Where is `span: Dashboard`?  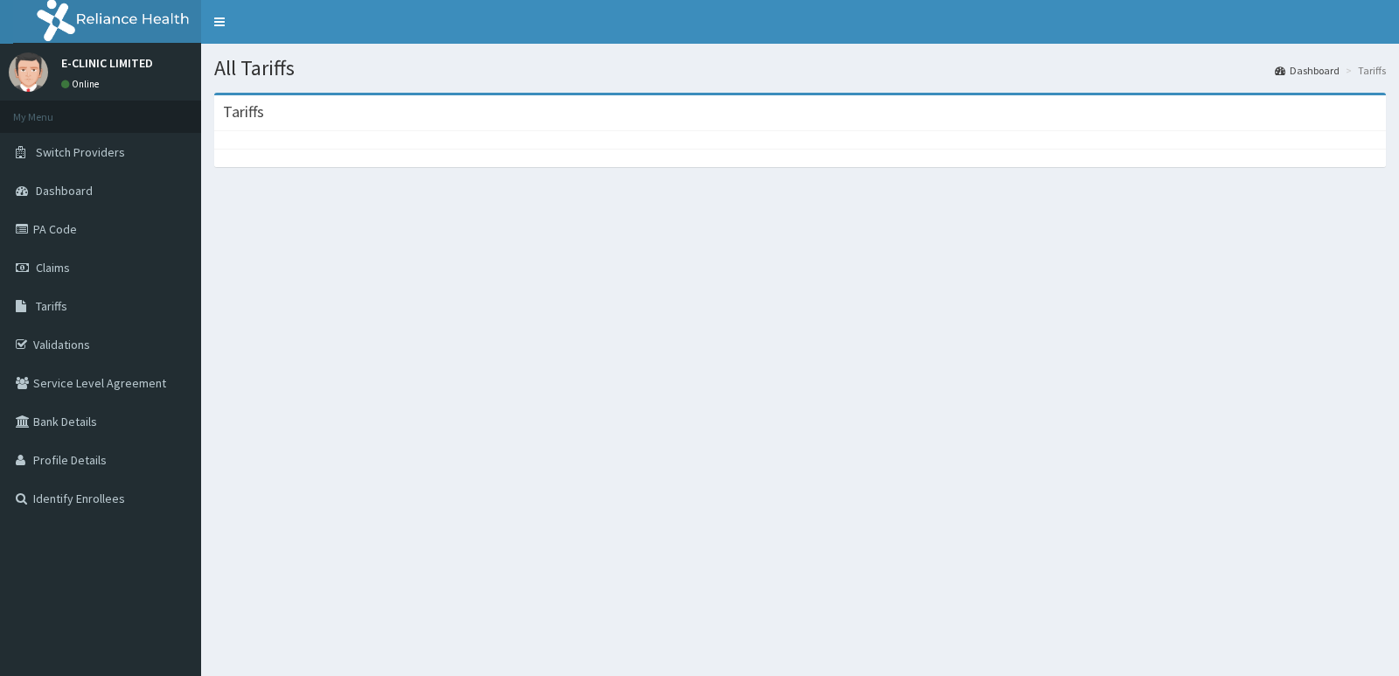
span: Dashboard is located at coordinates (64, 191).